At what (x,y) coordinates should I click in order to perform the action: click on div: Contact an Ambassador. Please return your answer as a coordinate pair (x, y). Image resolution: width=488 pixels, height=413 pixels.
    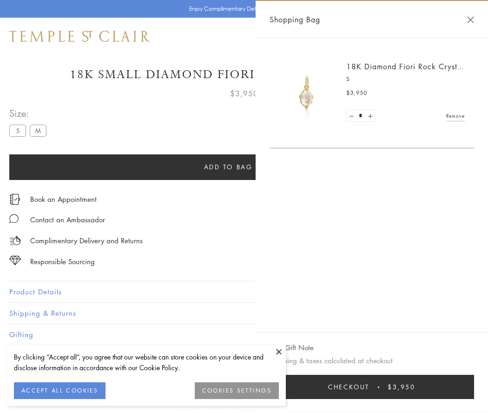
    Looking at the image, I should click on (67, 219).